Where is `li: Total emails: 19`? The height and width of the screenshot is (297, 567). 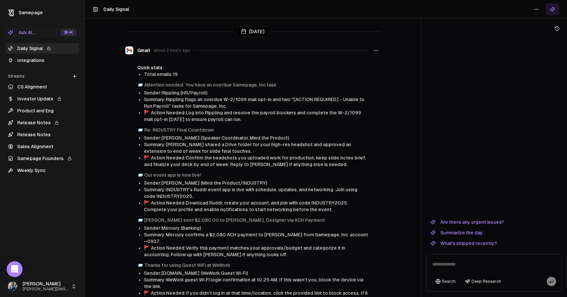 li: Total emails: 19 is located at coordinates (256, 74).